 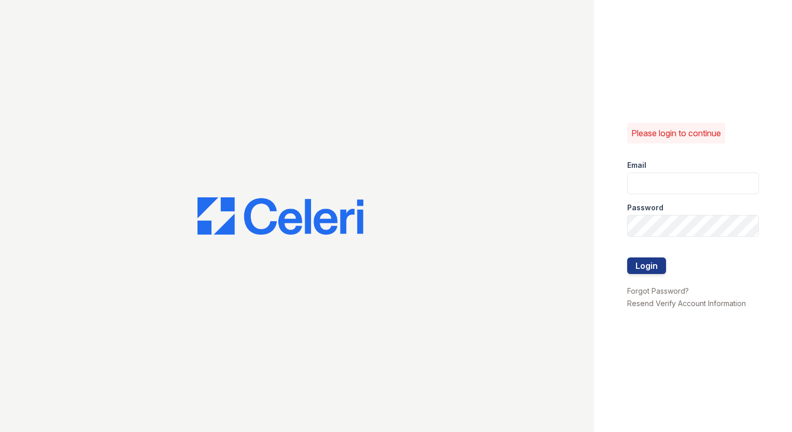 I want to click on img: CE_Logo_Blue-a8612792a0a2168367f1c8372b55b34899dd931a85d93a1a3d3e32e68fde9ad4.png, so click(x=280, y=216).